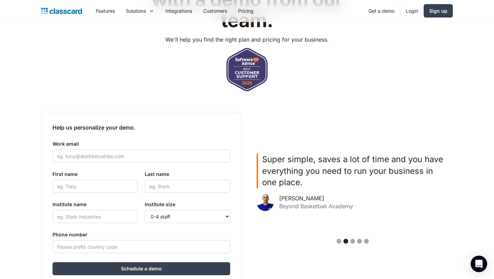  I want to click on a: Customers, so click(215, 11).